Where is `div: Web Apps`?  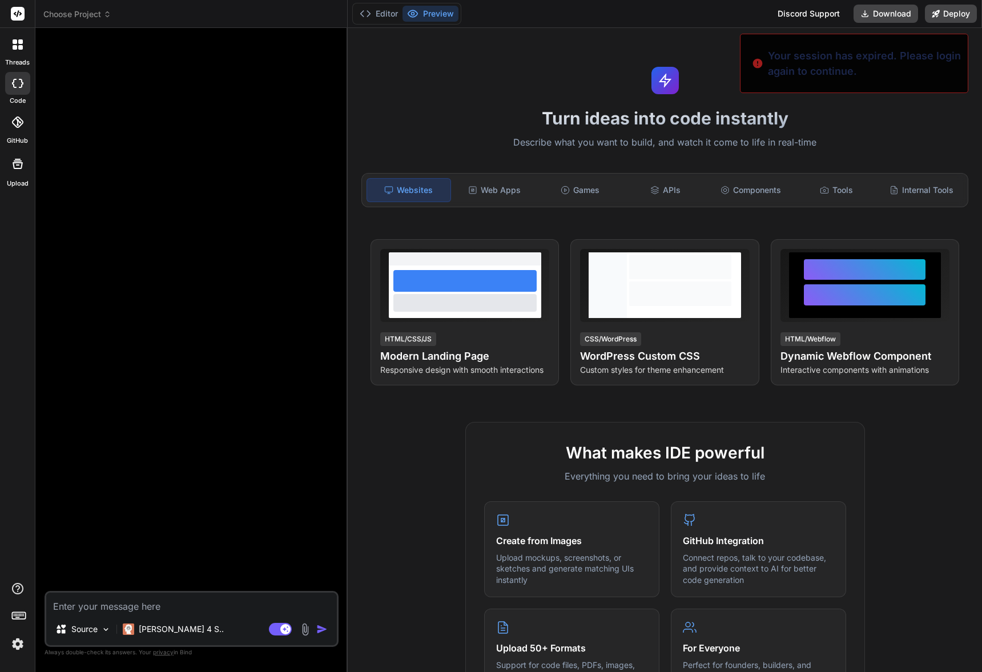
div: Web Apps is located at coordinates (495, 190).